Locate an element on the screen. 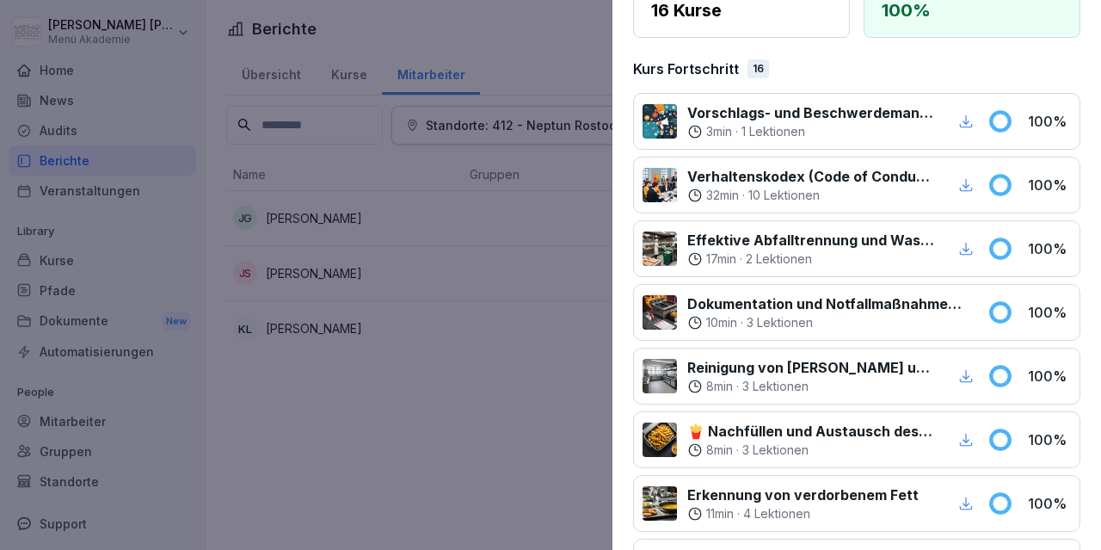  p: 4 Lektionen is located at coordinates (777, 514).